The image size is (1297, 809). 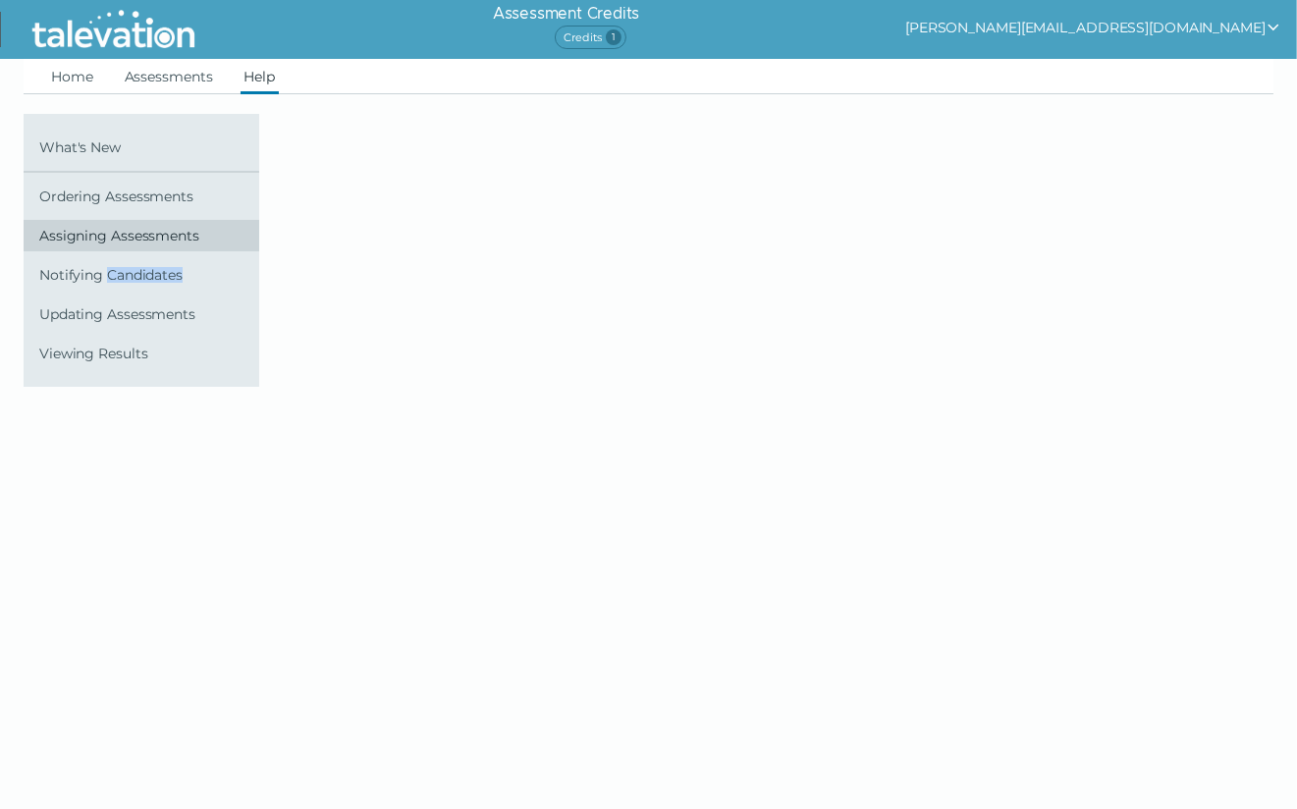 I want to click on span: Assigning Assessments, so click(x=145, y=236).